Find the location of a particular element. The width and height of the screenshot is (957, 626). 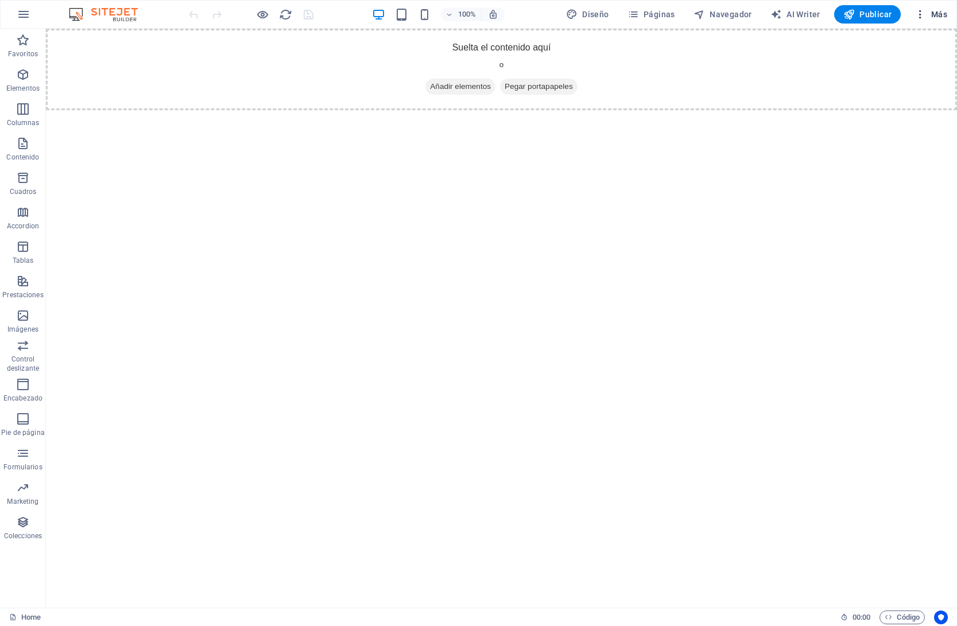

i: Volver a cargar página is located at coordinates (285, 14).